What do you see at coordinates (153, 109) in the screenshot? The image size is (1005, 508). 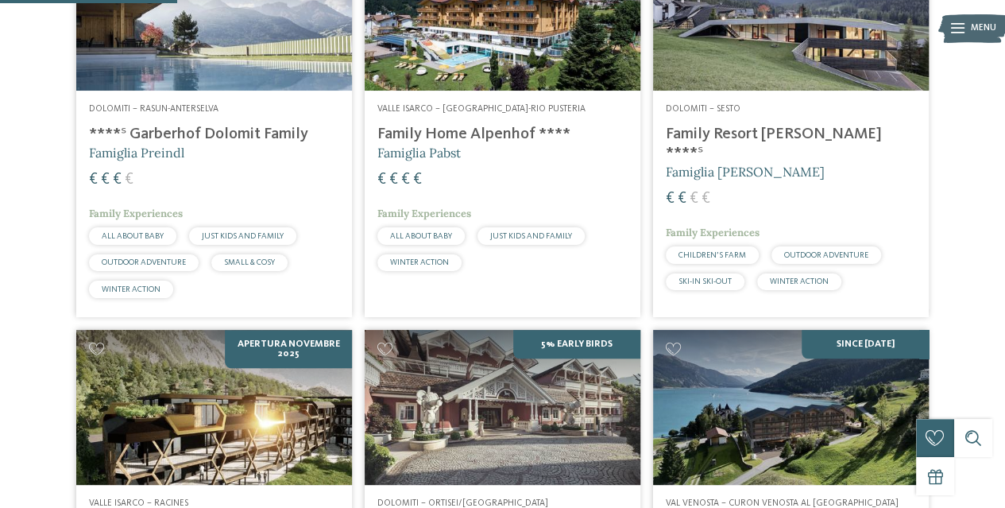 I see `span: Dolomiti – Rasun-Anterselva` at bounding box center [153, 109].